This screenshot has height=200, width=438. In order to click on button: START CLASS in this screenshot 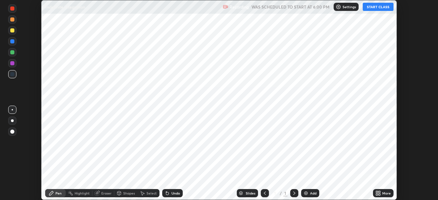, I will do `click(378, 7)`.